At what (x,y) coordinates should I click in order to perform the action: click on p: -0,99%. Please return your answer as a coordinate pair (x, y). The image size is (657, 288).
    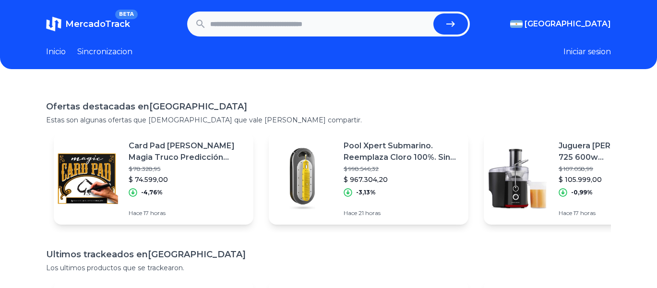
    Looking at the image, I should click on (582, 193).